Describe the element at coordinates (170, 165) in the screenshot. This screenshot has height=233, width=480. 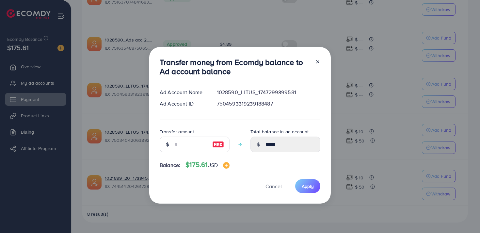
I see `span: Balance:` at that location.